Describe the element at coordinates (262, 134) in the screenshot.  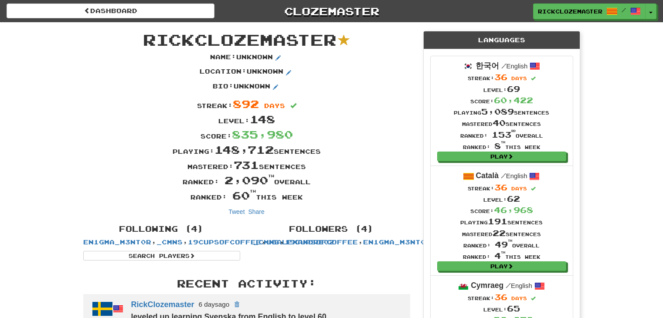
I see `span: 835,980` at that location.